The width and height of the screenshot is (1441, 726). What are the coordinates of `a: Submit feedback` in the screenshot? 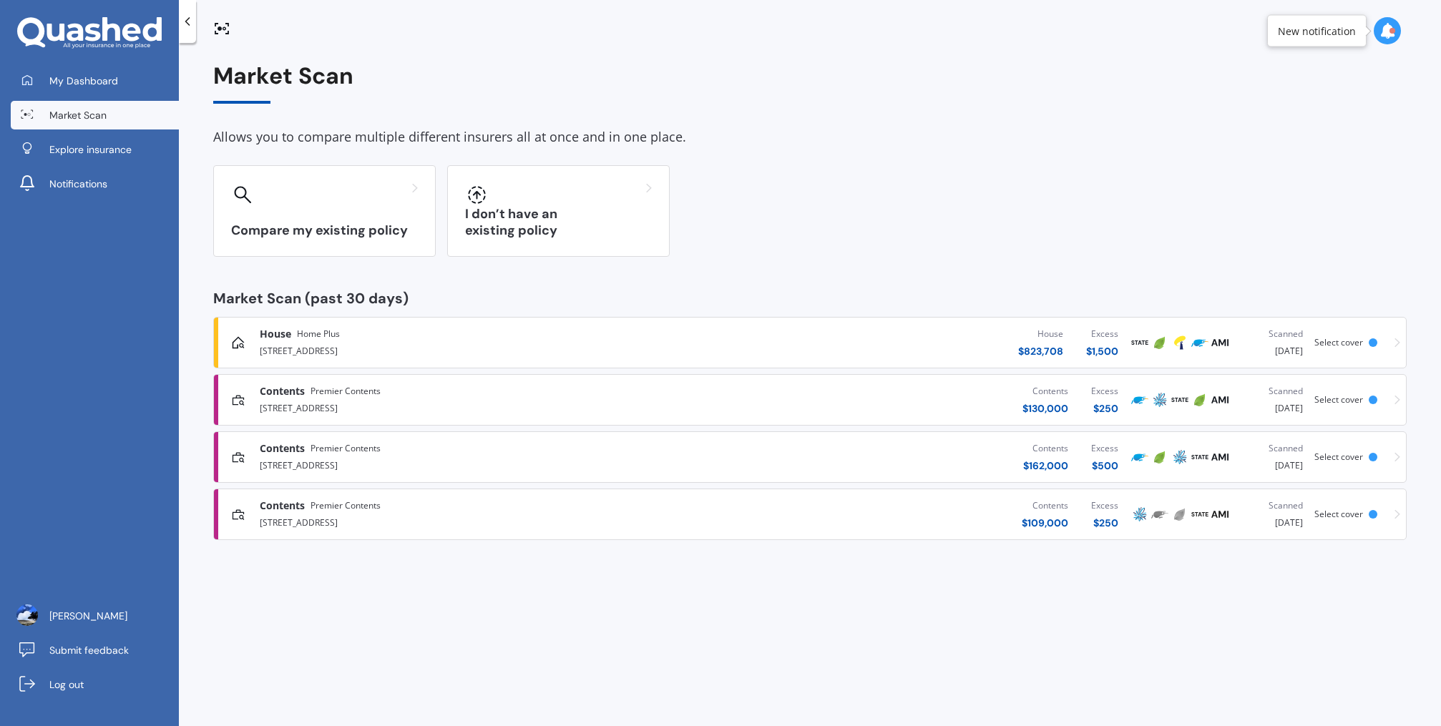 It's located at (94, 650).